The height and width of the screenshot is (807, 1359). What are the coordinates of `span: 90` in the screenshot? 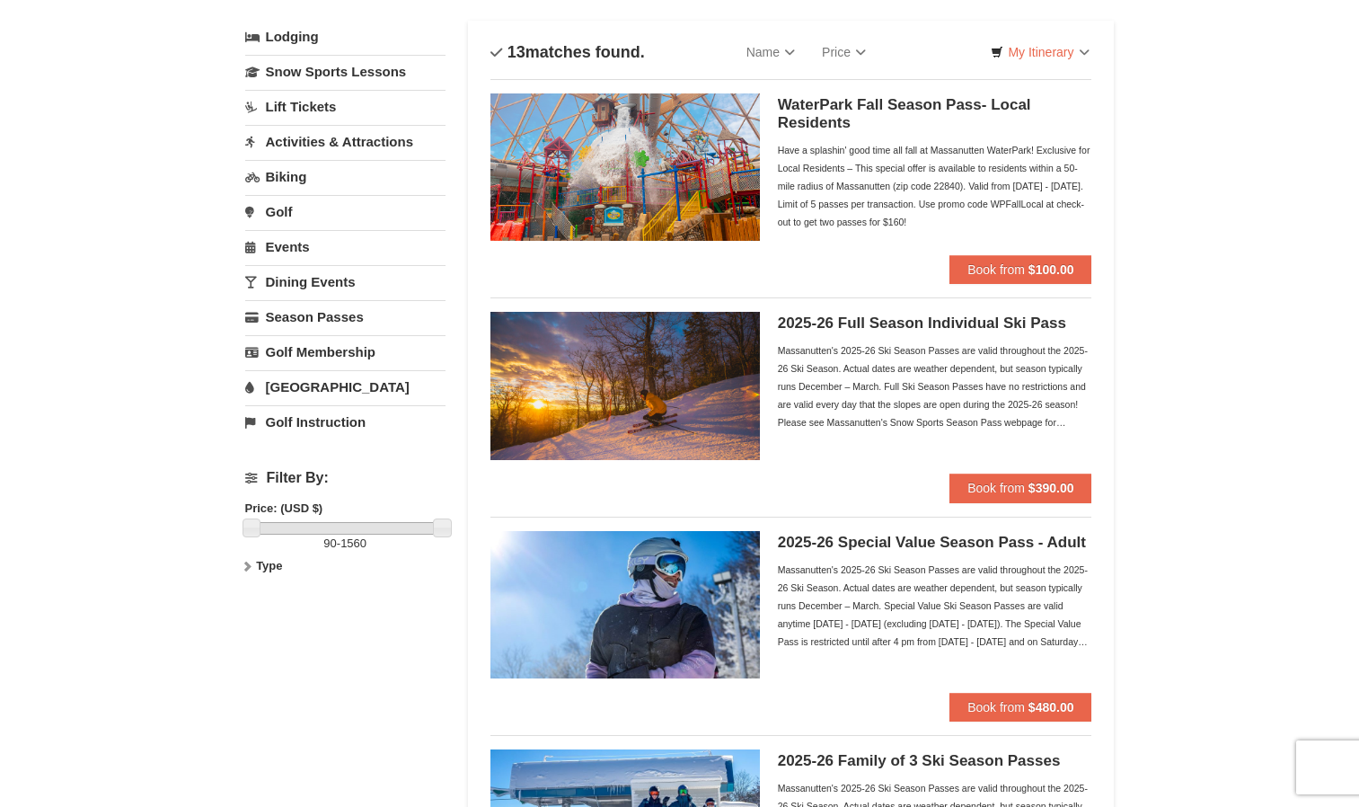 It's located at (330, 543).